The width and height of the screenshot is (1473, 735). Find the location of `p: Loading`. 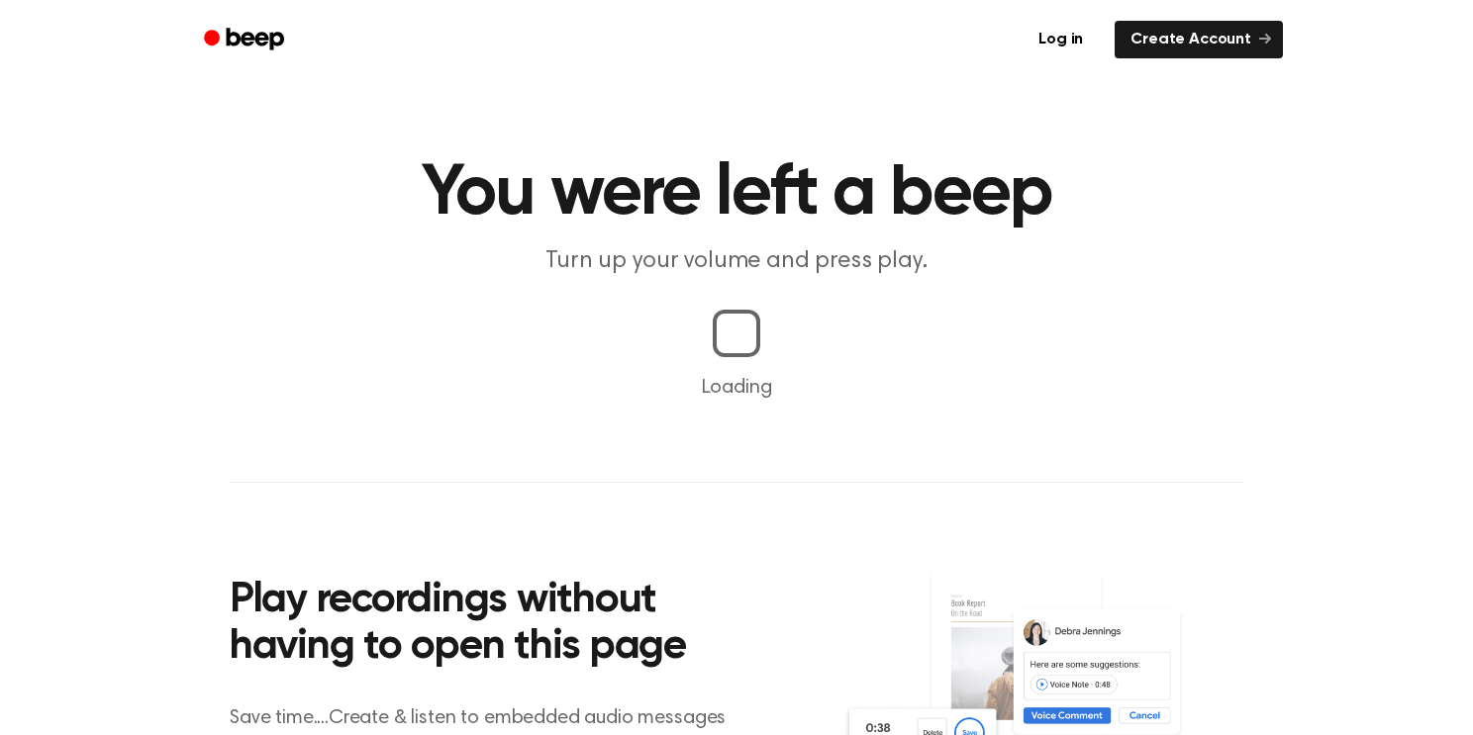

p: Loading is located at coordinates (736, 388).